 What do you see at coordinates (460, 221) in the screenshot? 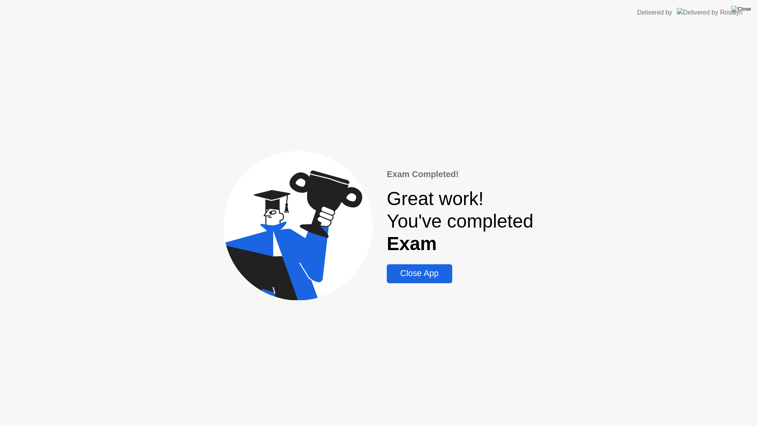
I see `div: Great work! You've completed` at bounding box center [460, 221].